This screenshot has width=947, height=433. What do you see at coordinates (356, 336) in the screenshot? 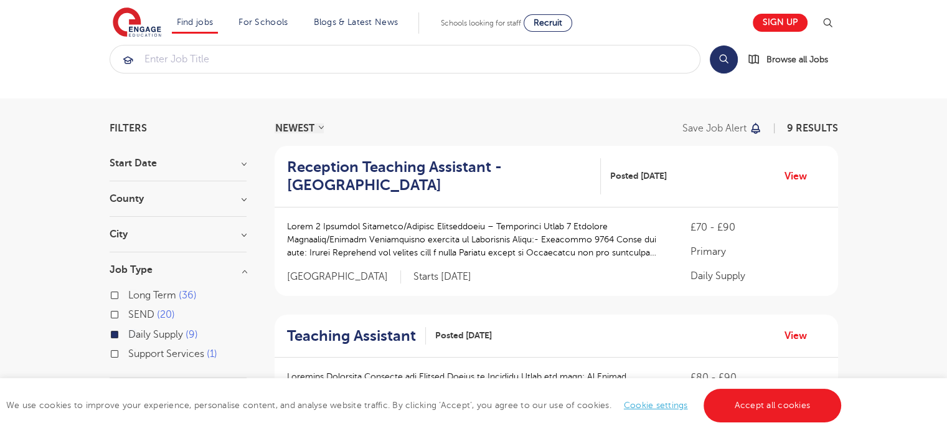
I see `a: Teaching Assistant` at bounding box center [356, 336].